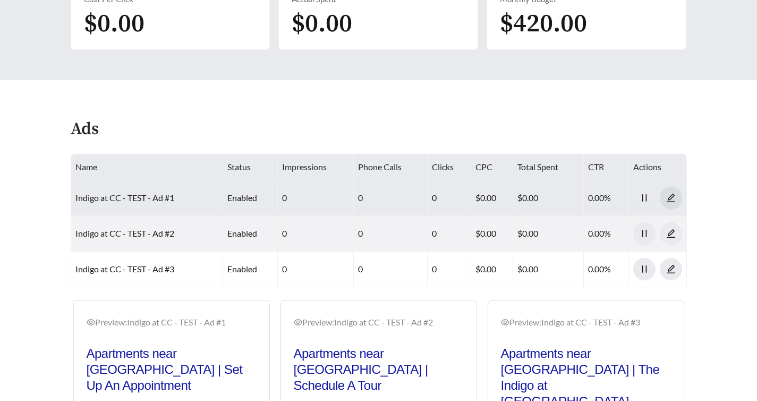 Image resolution: width=757 pixels, height=401 pixels. Describe the element at coordinates (379, 322) in the screenshot. I see `div: Preview: Indigo at CC - TEST - Ad #2` at that location.